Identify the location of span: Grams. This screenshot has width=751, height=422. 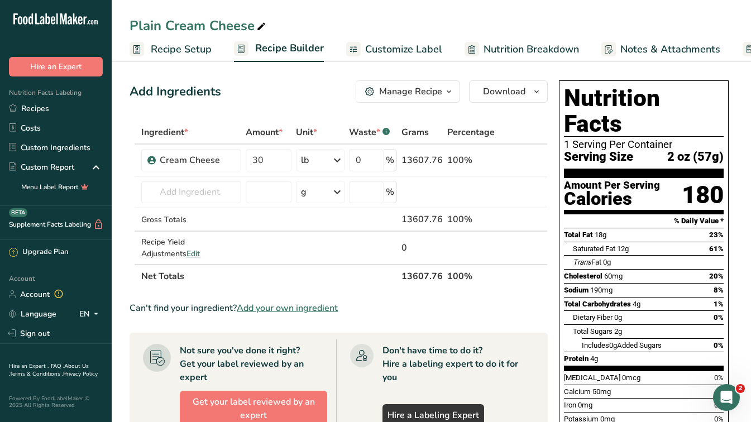
(415, 132).